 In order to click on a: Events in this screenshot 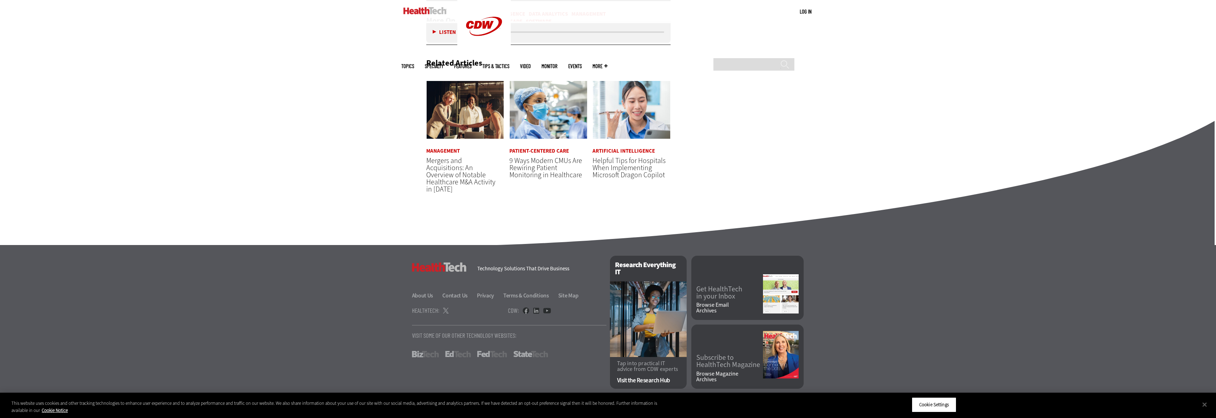, I will do `click(575, 66)`.